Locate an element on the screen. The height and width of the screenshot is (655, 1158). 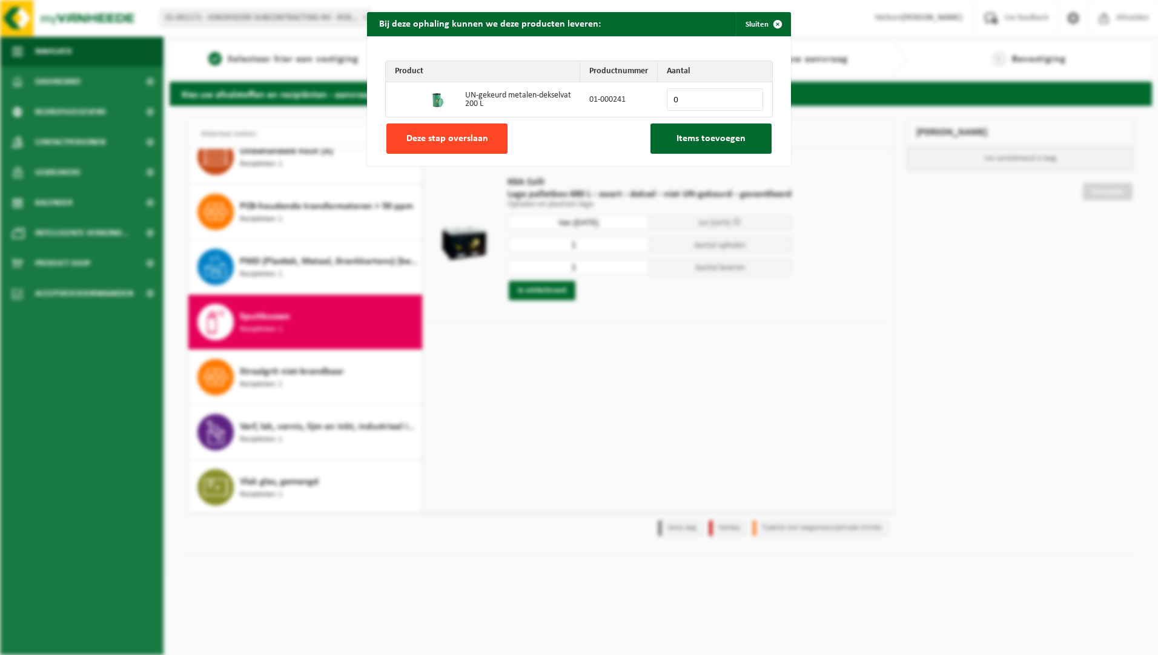
span: Deze stap overslaan is located at coordinates (447, 139).